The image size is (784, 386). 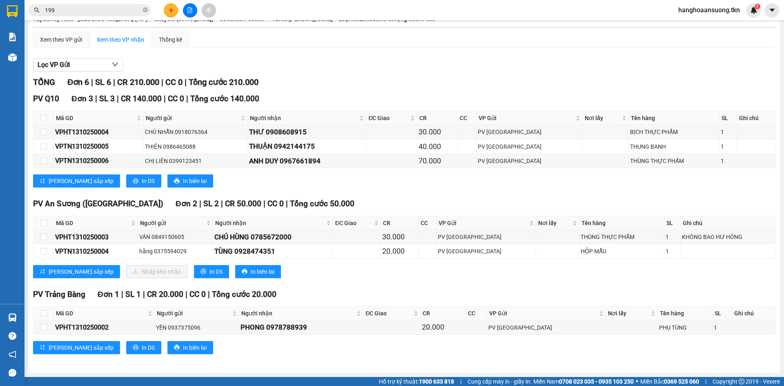 I want to click on span: Lọc VP Gửi, so click(x=53, y=64).